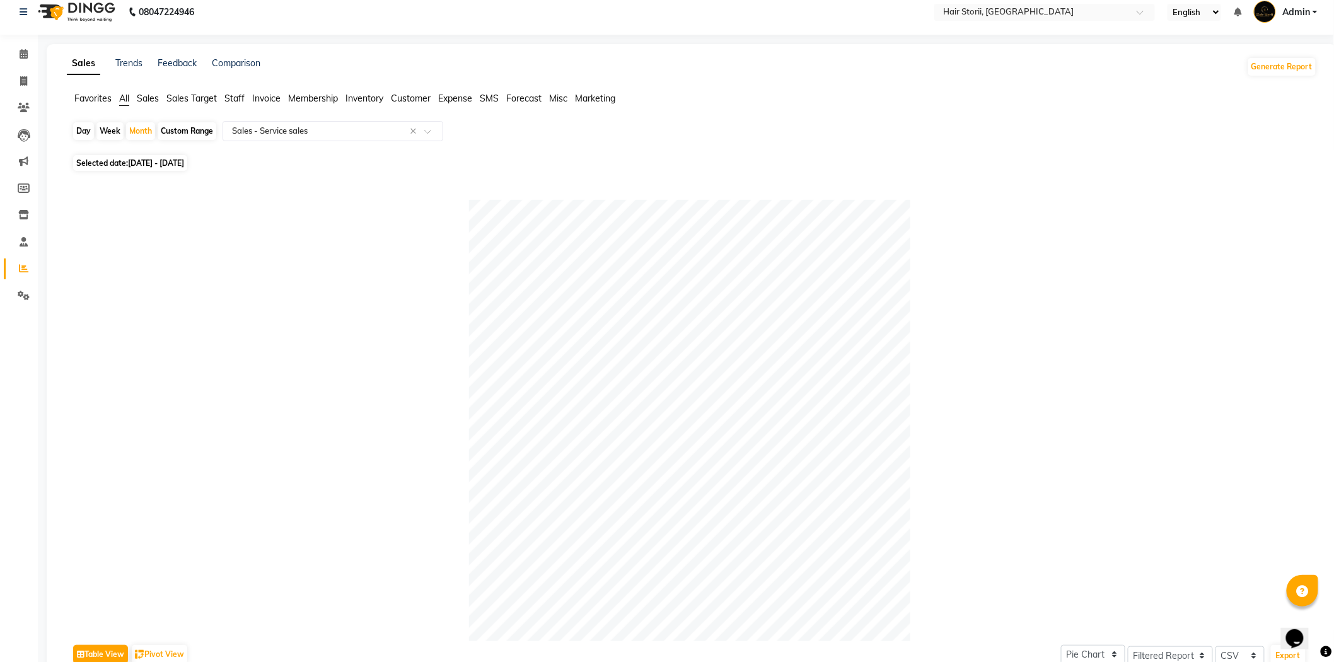 The height and width of the screenshot is (662, 1334). Describe the element at coordinates (93, 98) in the screenshot. I see `span: Favorites` at that location.